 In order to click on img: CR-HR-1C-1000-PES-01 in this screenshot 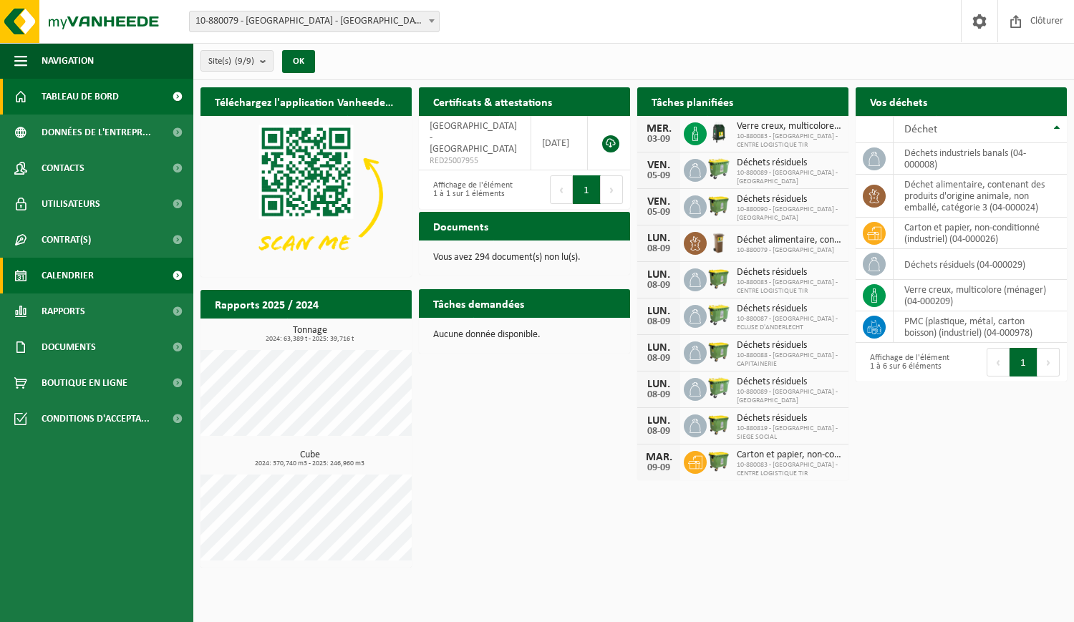, I will do `click(719, 132)`.